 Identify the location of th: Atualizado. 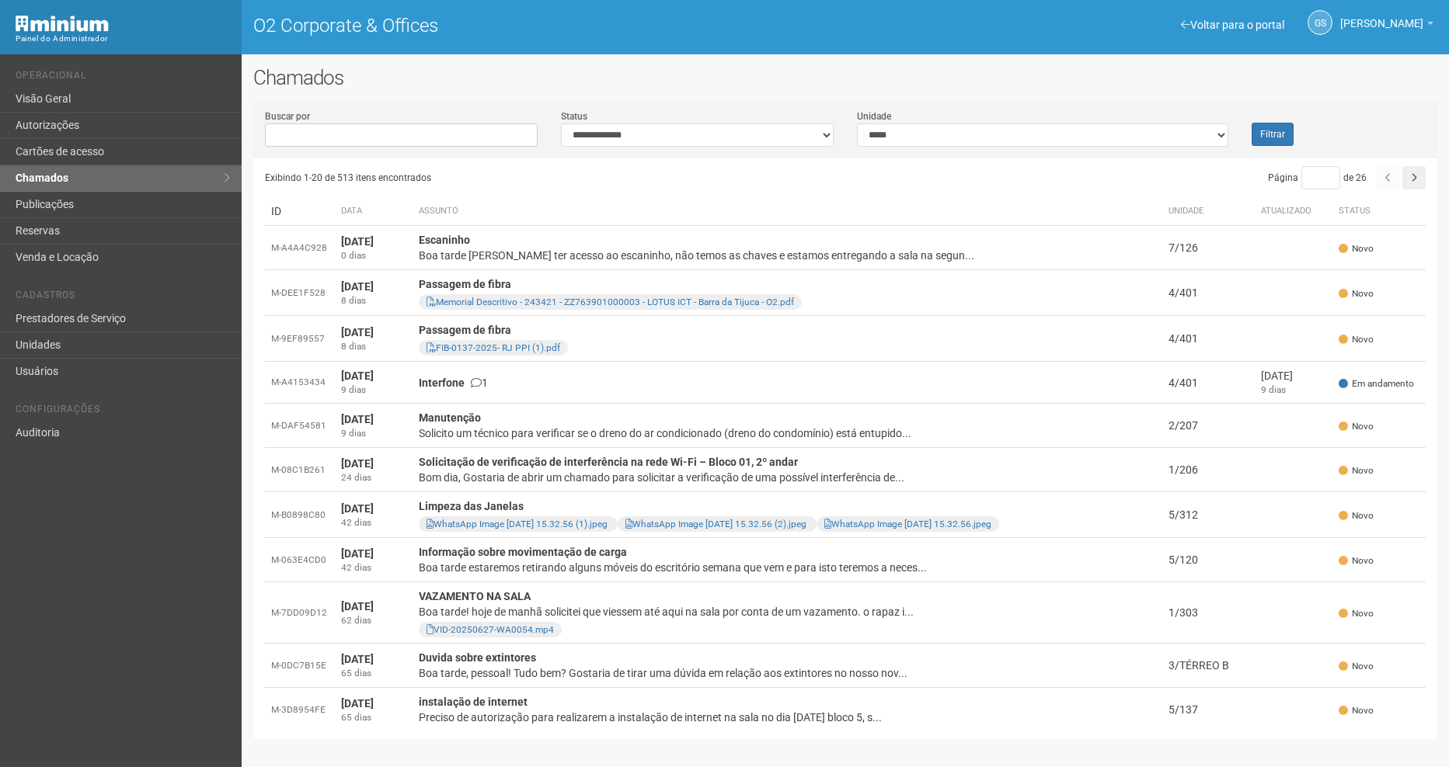
(1293, 211).